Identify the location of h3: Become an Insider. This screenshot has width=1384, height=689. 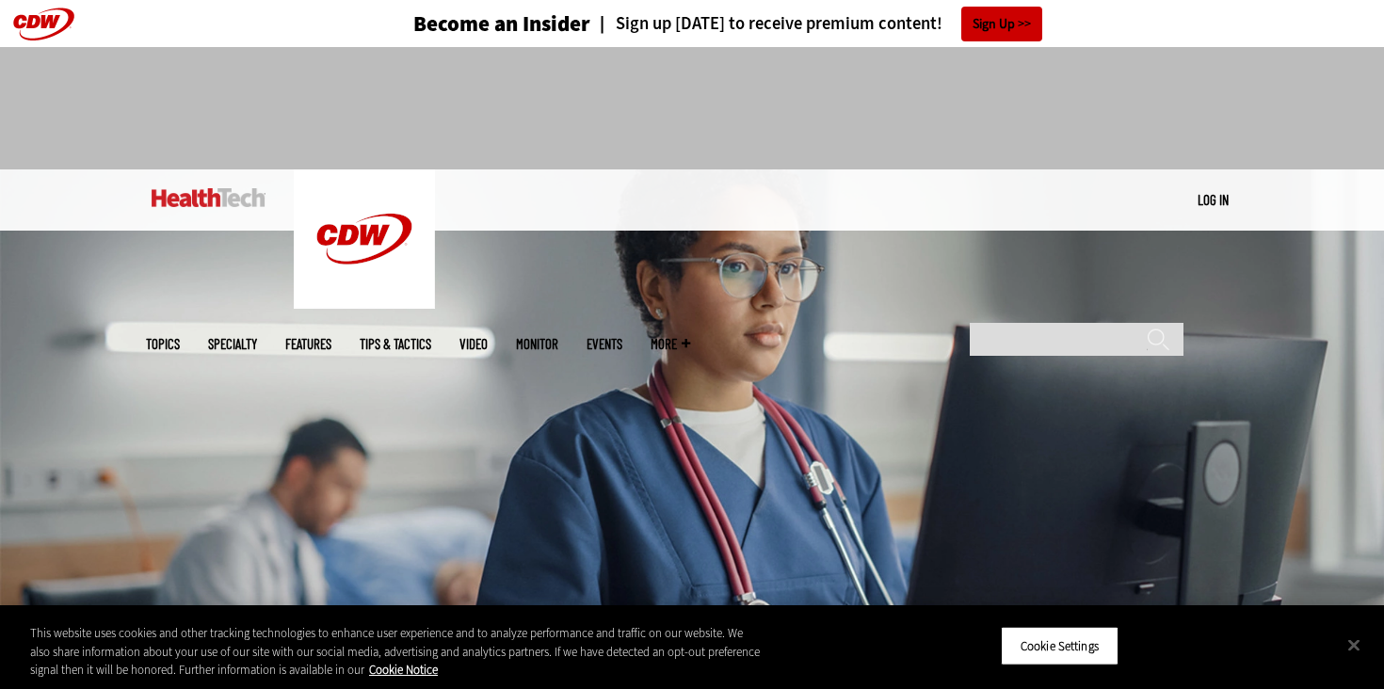
(502, 24).